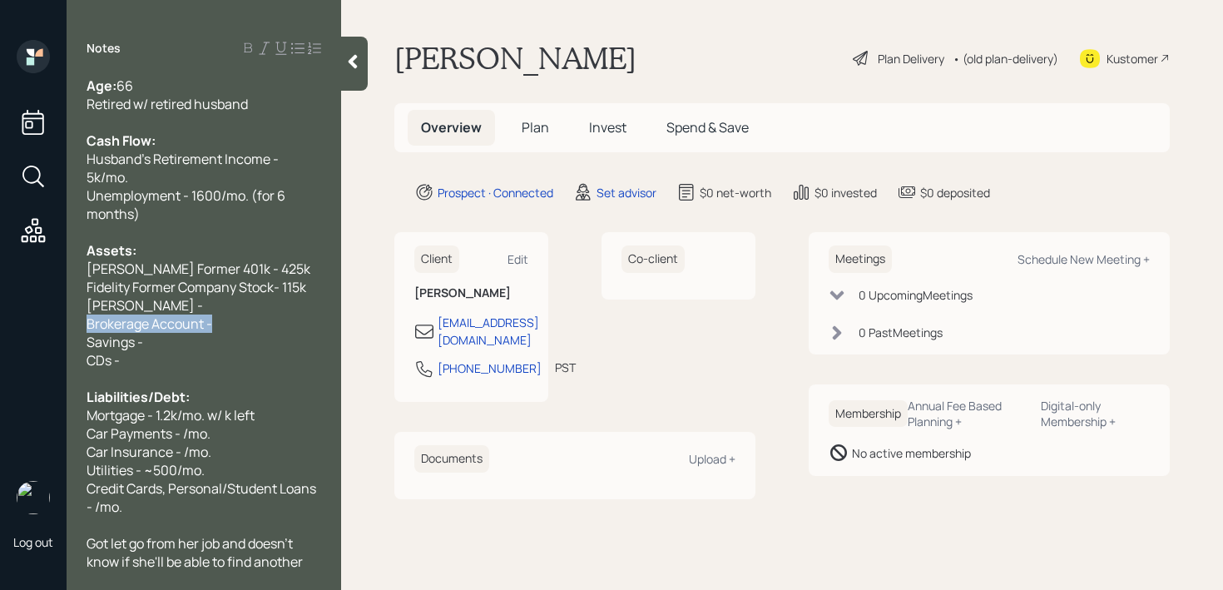 The width and height of the screenshot is (1223, 590). What do you see at coordinates (452, 458) in the screenshot?
I see `h6: Documents` at bounding box center [452, 458].